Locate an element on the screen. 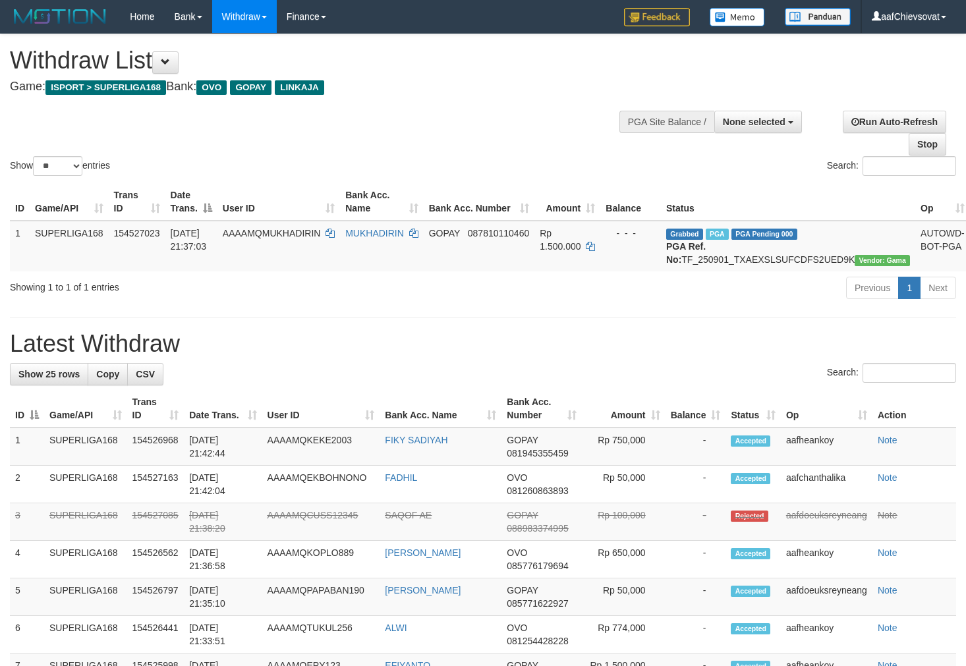 This screenshot has width=966, height=666. td: aafchanthalika is located at coordinates (826, 484).